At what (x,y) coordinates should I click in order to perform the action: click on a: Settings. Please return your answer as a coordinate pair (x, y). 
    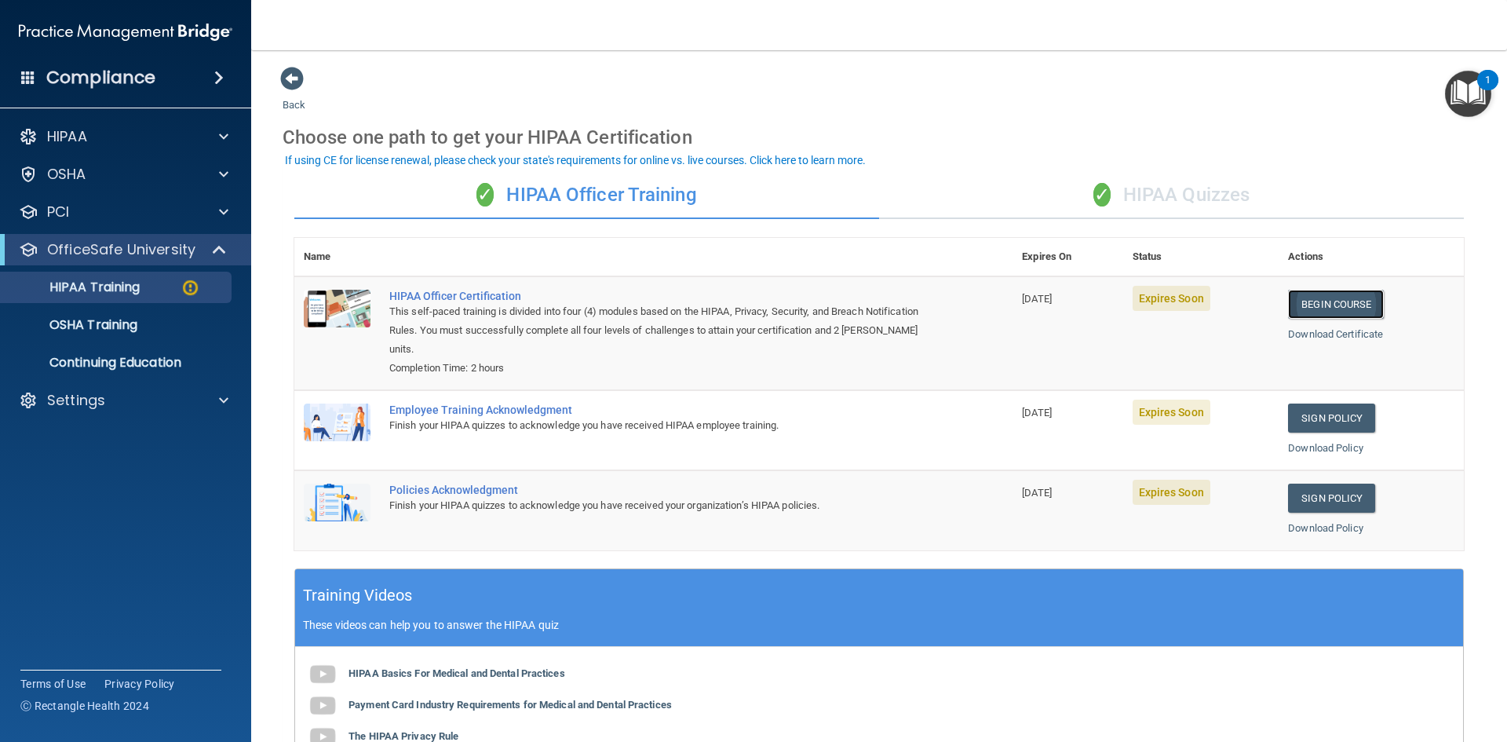
    Looking at the image, I should click on (123, 400).